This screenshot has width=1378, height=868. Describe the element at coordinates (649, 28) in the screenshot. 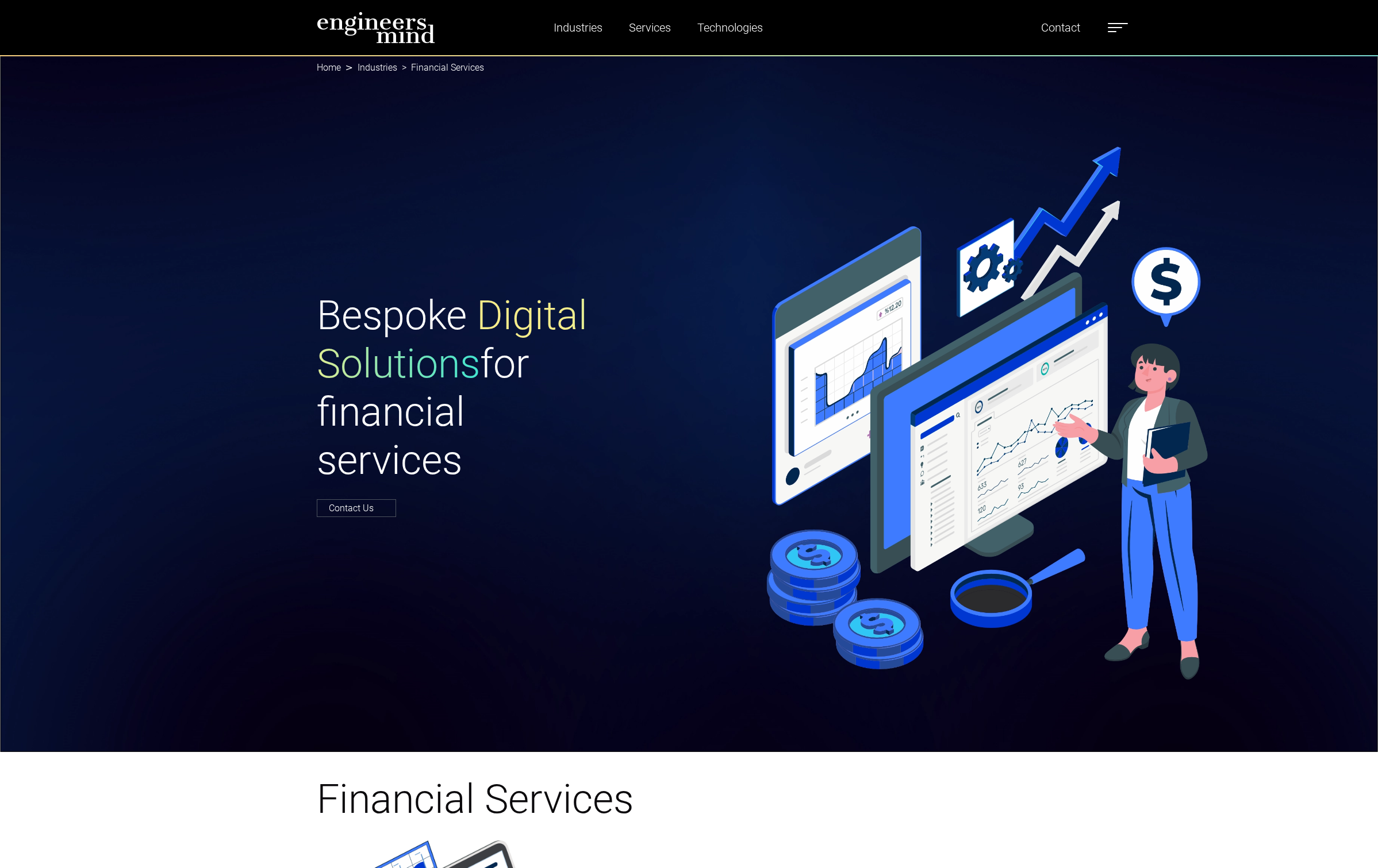

I see `a: Services` at that location.